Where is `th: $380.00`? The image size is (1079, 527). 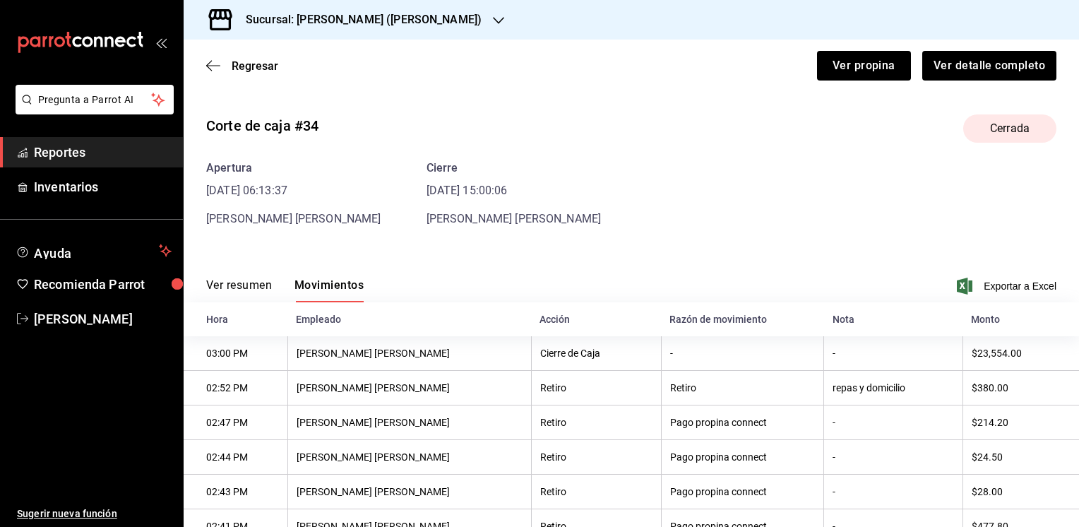
th: $380.00 is located at coordinates (1020, 388).